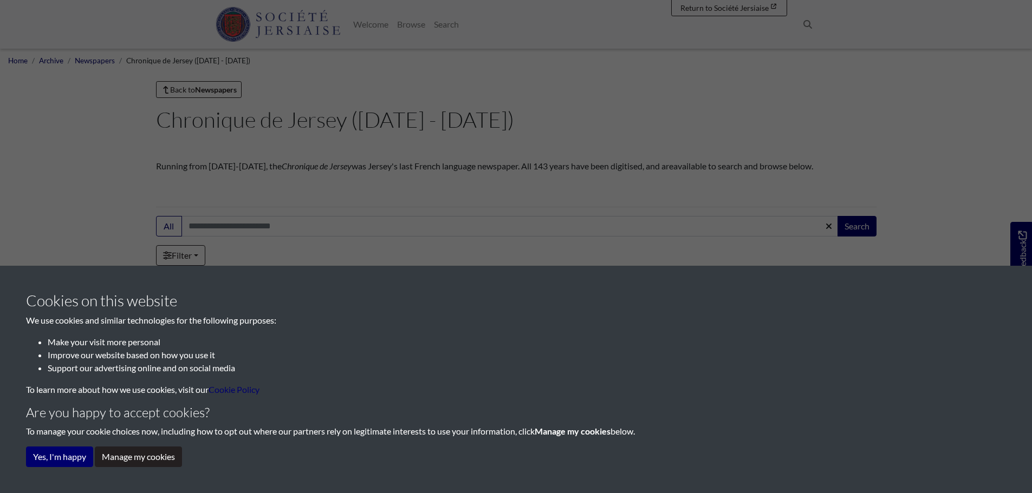 This screenshot has width=1032, height=493. Describe the element at coordinates (516, 321) in the screenshot. I see `p: We use cookies and similar technologies for the following purposes:` at that location.